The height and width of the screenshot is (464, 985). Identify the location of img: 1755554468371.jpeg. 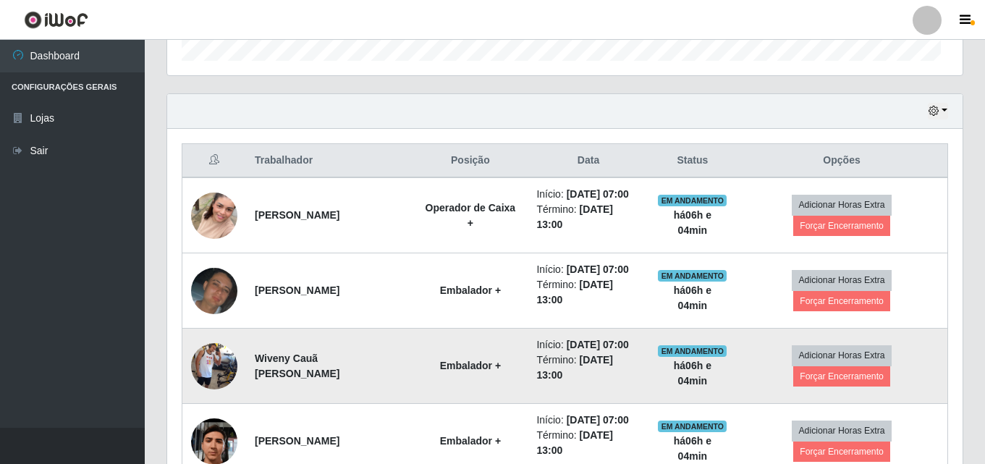
(214, 366).